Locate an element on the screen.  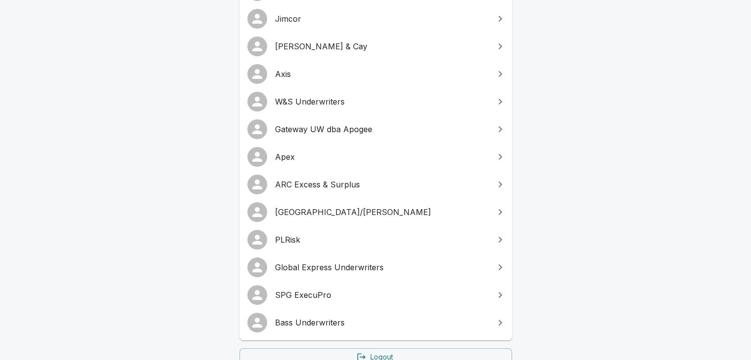
a: Apex is located at coordinates (376, 157).